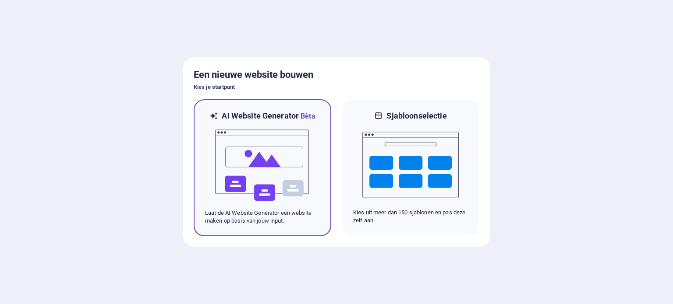 The image size is (673, 304). Describe the element at coordinates (262, 217) in the screenshot. I see `p: Laat de AI Website Generator een website maken op basis van jouw input.` at that location.